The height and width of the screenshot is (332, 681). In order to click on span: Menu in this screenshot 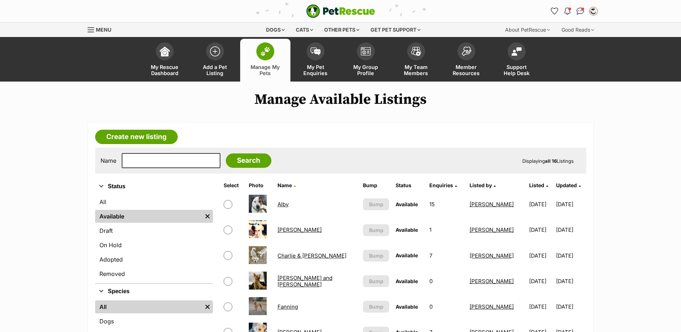, I will do `click(103, 29)`.